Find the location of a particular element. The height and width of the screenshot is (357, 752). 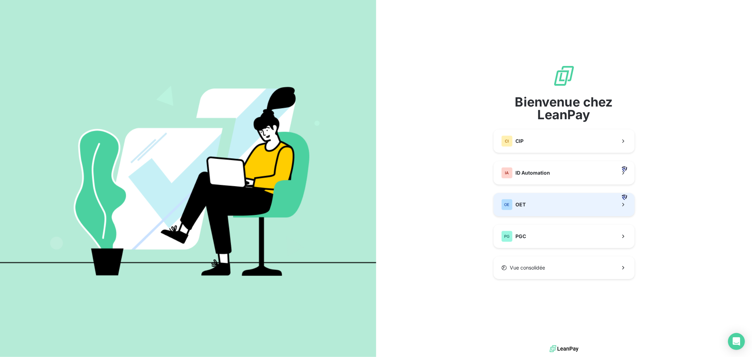

button: Vue consolidée is located at coordinates (564, 268).